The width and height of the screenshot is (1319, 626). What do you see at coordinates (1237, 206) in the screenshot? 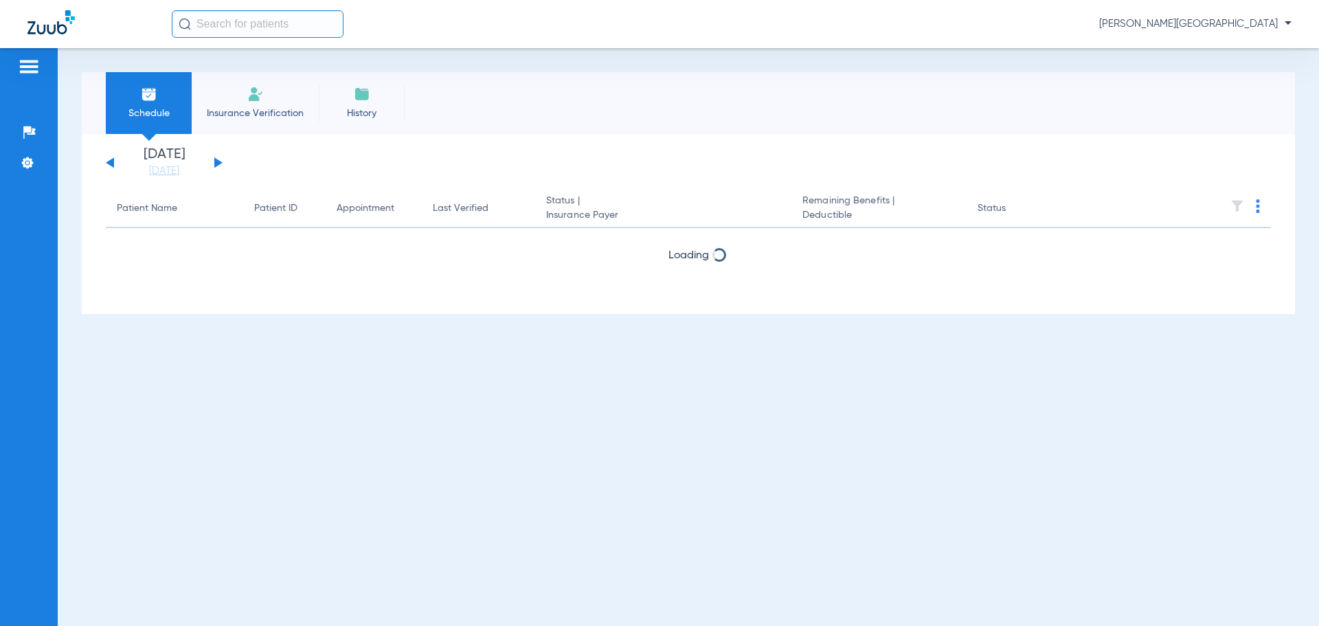
I see `img: filter.svg` at bounding box center [1237, 206].